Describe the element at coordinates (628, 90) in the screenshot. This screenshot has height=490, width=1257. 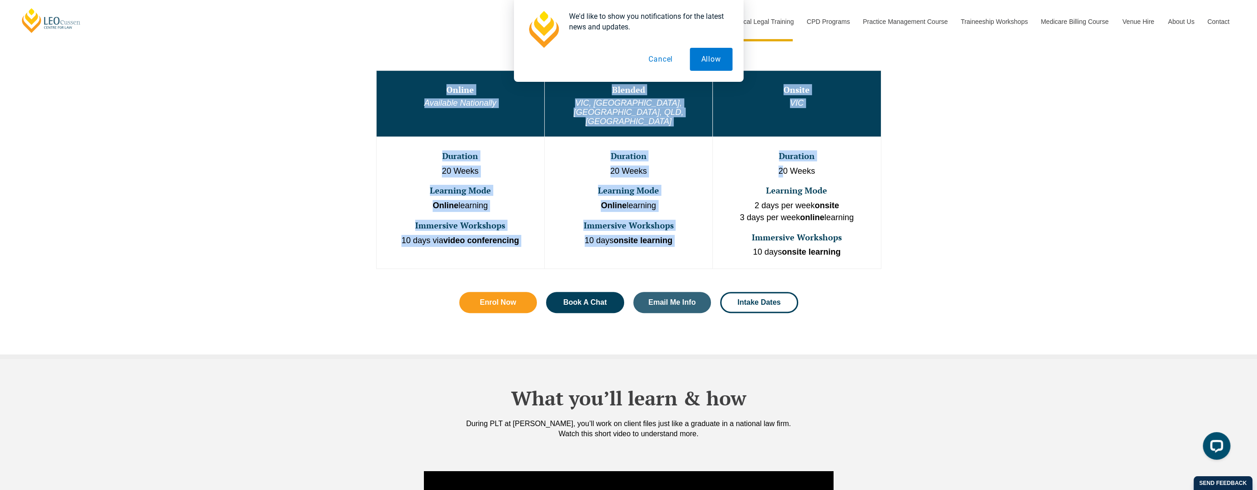
I see `h3: Blended` at that location.